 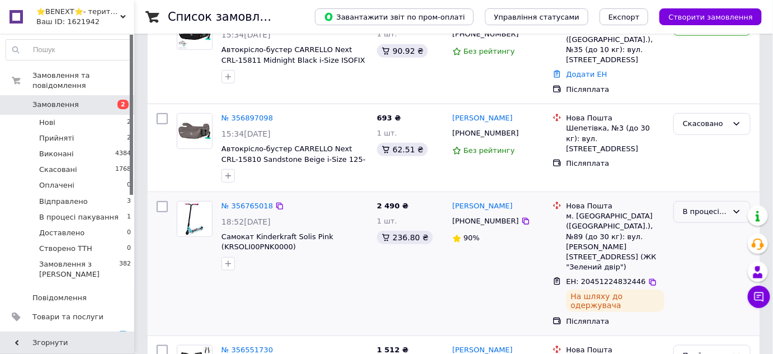 What do you see at coordinates (586, 74) in the screenshot?
I see `a: Додати ЕН` at bounding box center [586, 74].